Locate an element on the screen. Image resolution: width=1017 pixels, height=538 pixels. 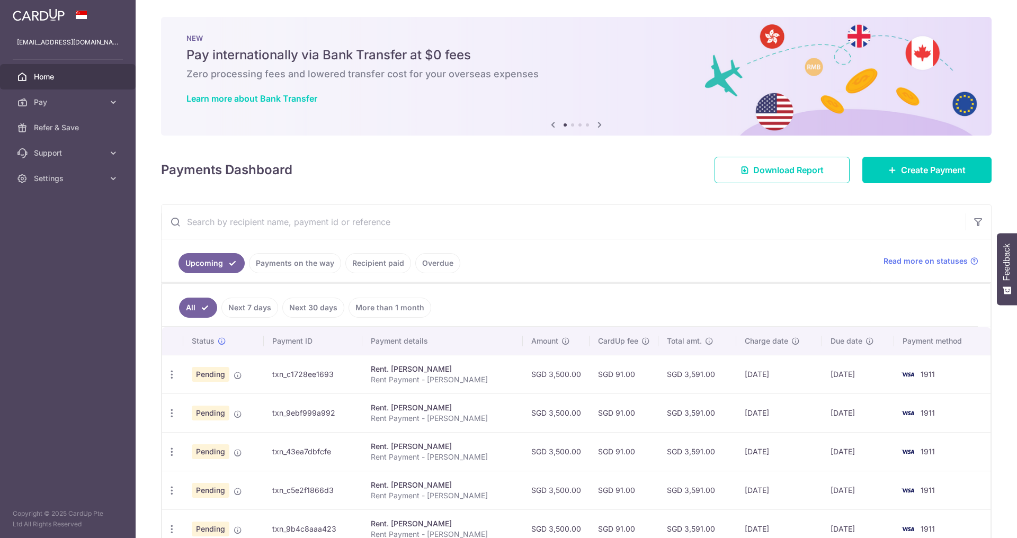
h6: Zero processing fees and lowered transfer cost for your overseas expenses is located at coordinates (576, 74).